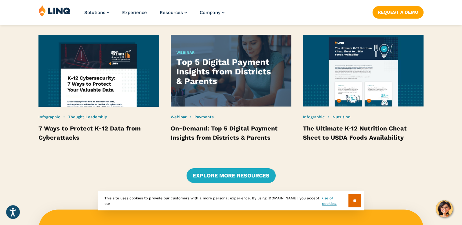  I want to click on a: Resources, so click(173, 13).